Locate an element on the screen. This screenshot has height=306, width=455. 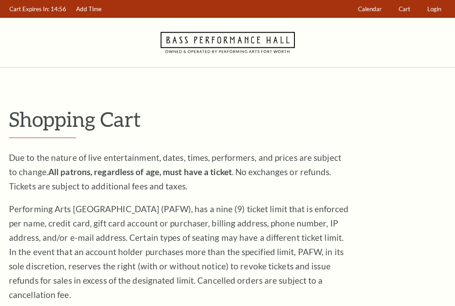
span: Cart is located at coordinates (404, 9).